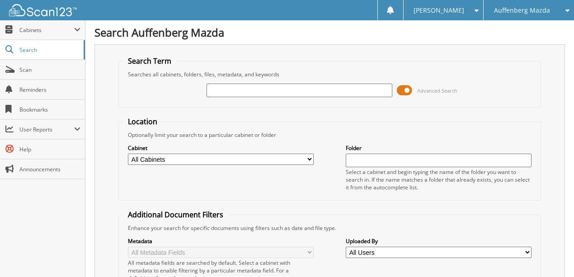 This screenshot has height=277, width=574. Describe the element at coordinates (47, 129) in the screenshot. I see `span: User Reports` at that location.